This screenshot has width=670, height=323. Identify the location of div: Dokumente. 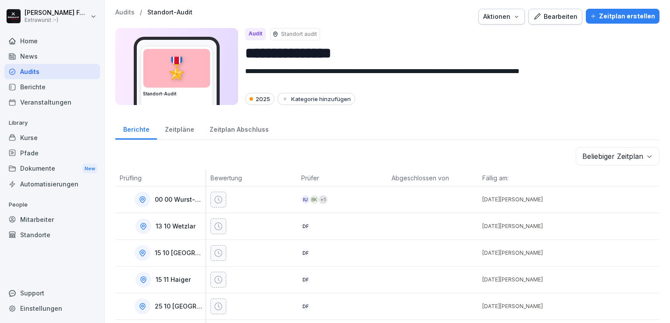
(52, 169).